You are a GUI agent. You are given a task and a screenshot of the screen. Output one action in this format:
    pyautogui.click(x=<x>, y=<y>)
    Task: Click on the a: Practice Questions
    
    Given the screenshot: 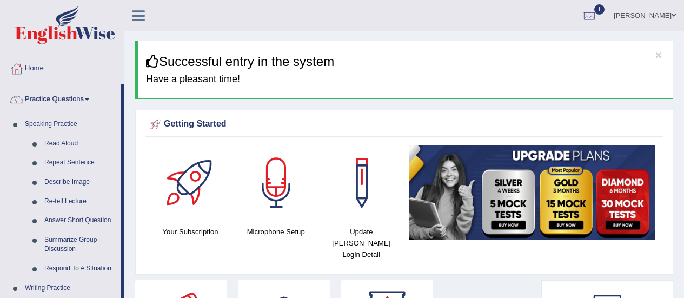 What is the action you would take?
    pyautogui.click(x=61, y=98)
    